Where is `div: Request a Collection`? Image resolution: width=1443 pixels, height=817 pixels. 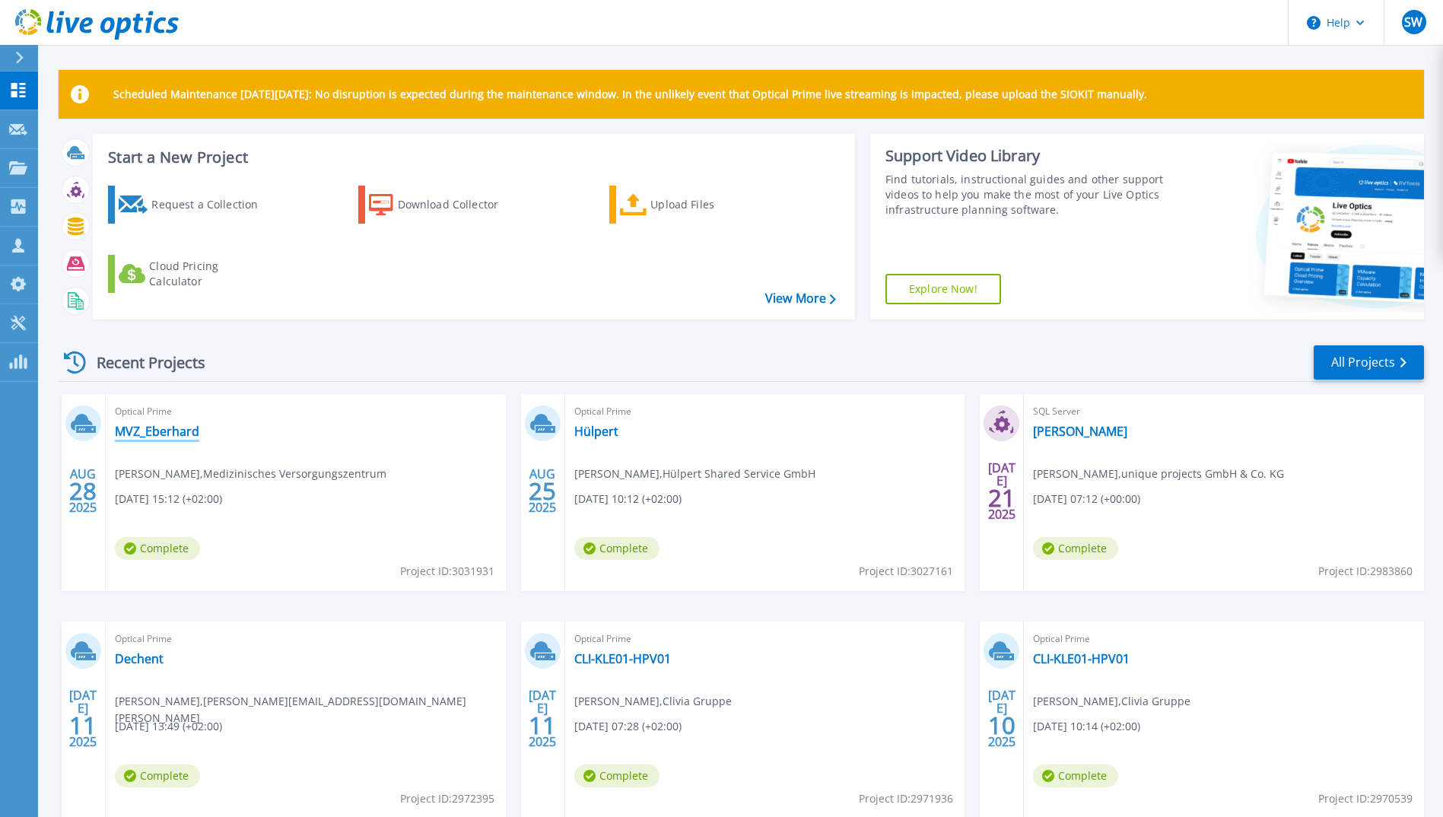 div: Request a Collection is located at coordinates (212, 205).